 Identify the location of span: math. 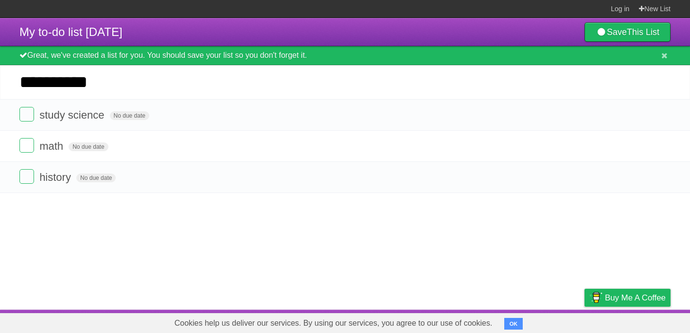
(53, 146).